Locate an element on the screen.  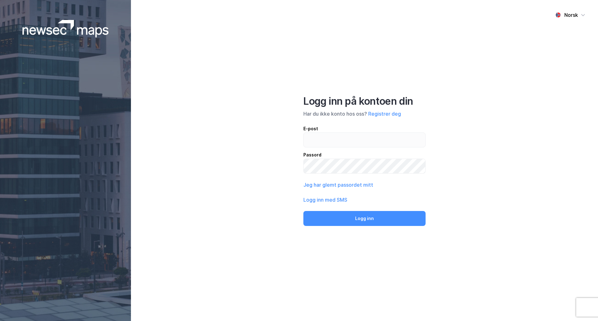
button: Jeg har glemt passordet mitt is located at coordinates (339, 185).